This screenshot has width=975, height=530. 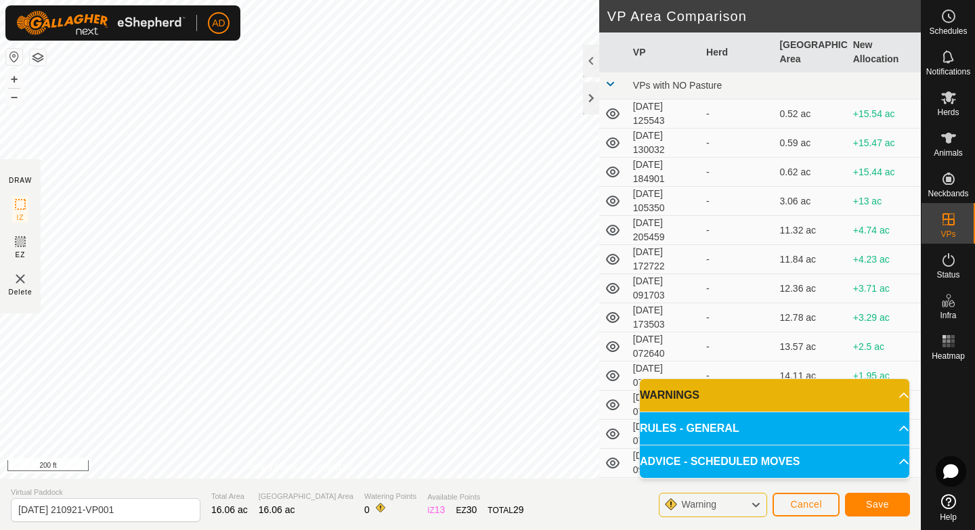 I want to click on a: Contact Us, so click(x=333, y=467).